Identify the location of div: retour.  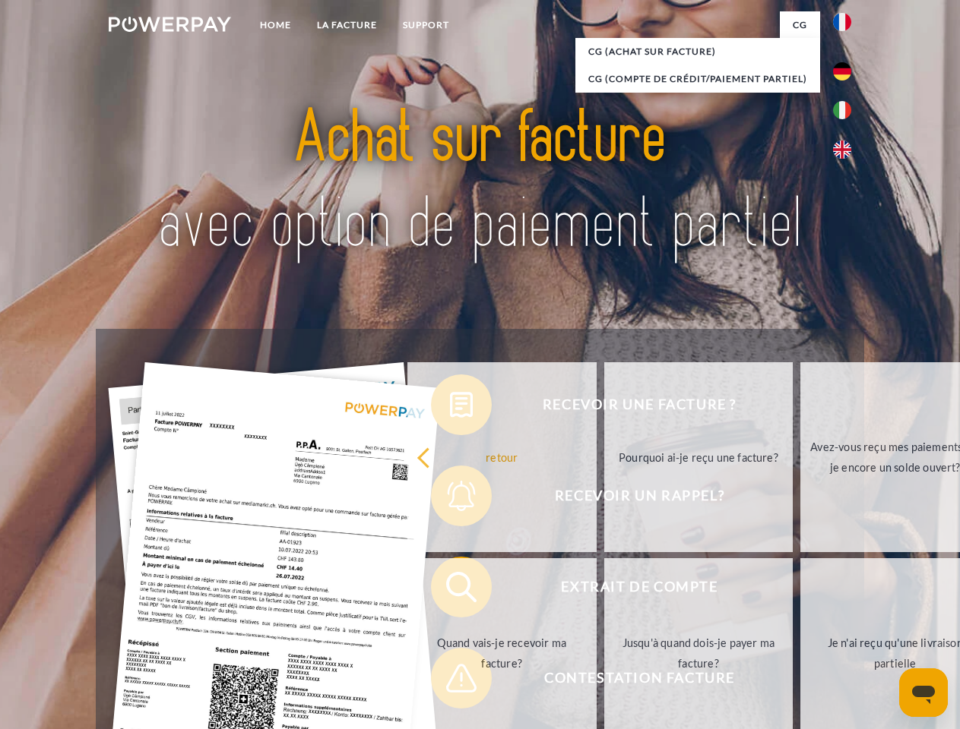
(501, 457).